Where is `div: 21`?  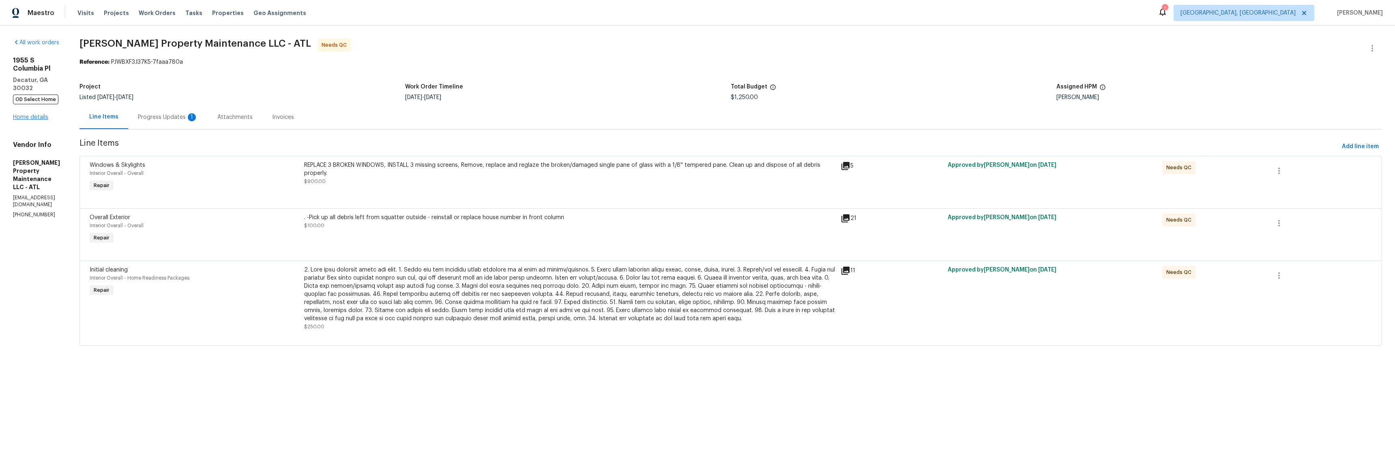 div: 21 is located at coordinates (892, 218).